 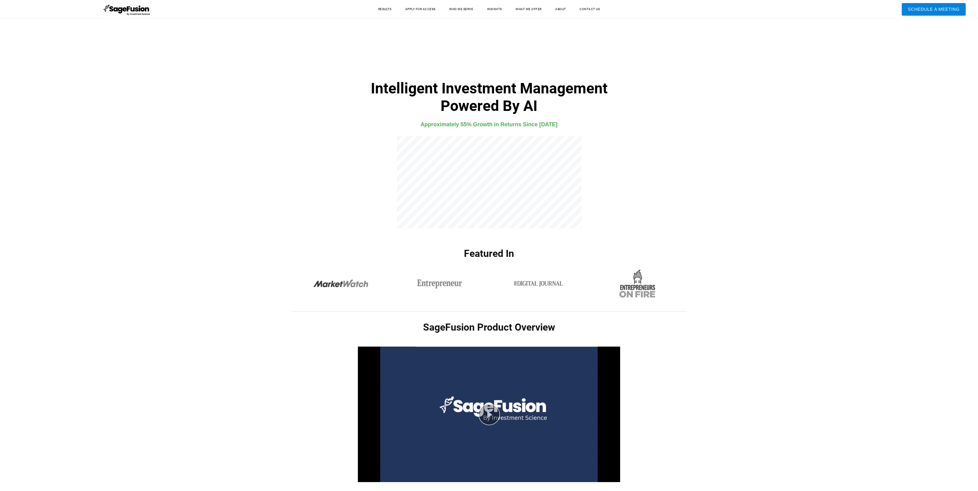 I want to click on img: -67ab9bfe99e34.png, so click(x=637, y=284).